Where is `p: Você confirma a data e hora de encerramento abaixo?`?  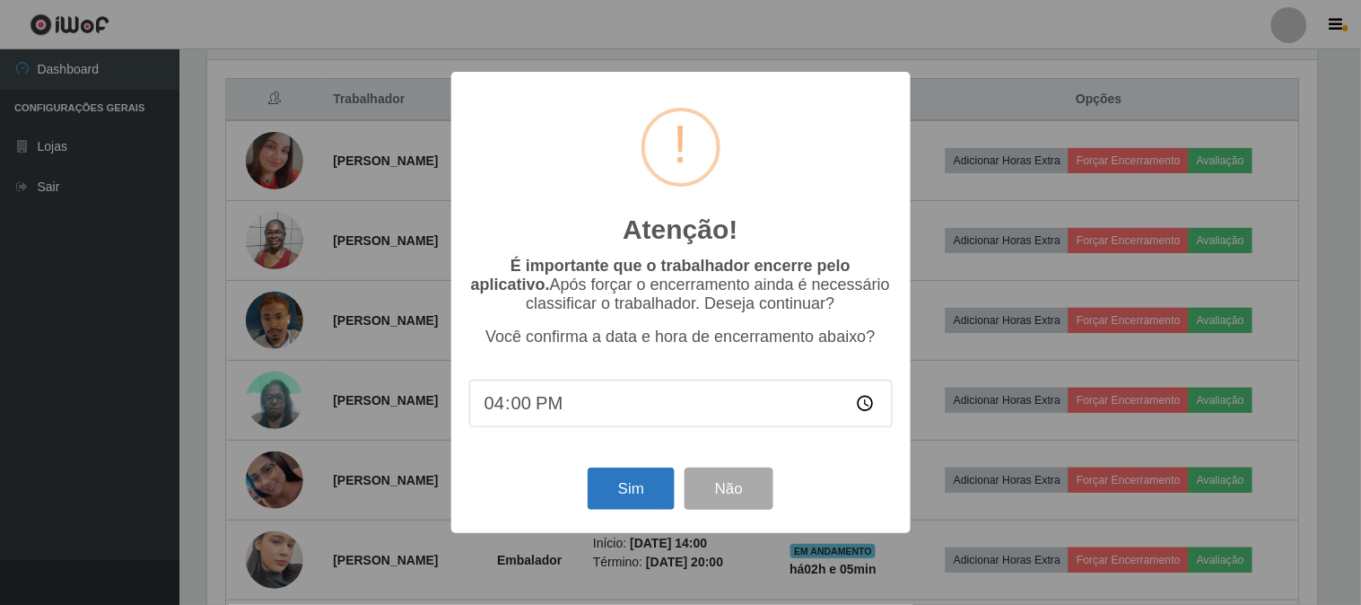
p: Você confirma a data e hora de encerramento abaixo? is located at coordinates (681, 337).